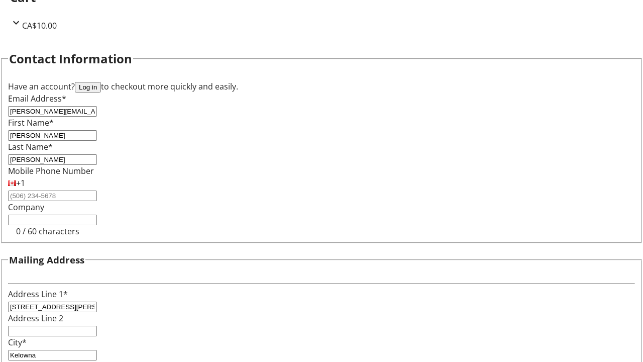 The width and height of the screenshot is (643, 362). Describe the element at coordinates (52, 306) in the screenshot. I see `input: Address` at that location.